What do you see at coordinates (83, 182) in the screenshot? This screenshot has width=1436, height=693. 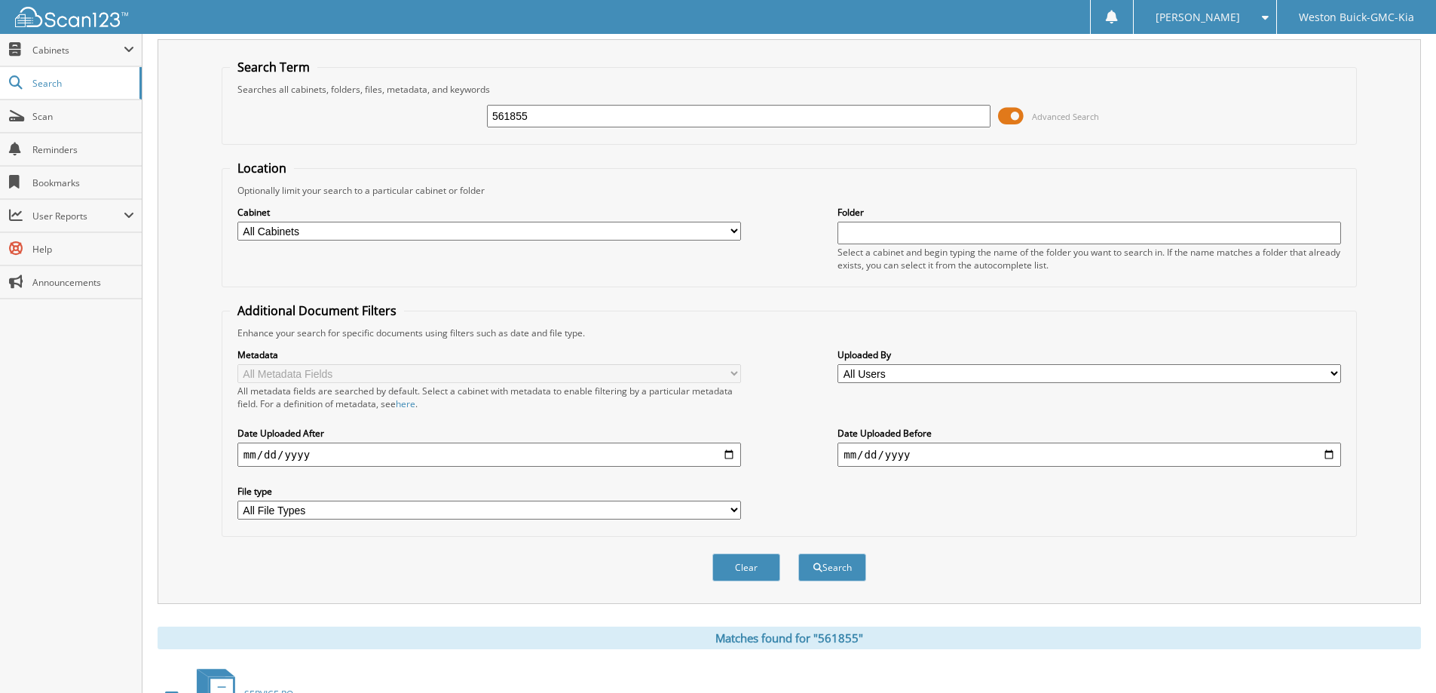 I see `span: Bookmarks` at bounding box center [83, 182].